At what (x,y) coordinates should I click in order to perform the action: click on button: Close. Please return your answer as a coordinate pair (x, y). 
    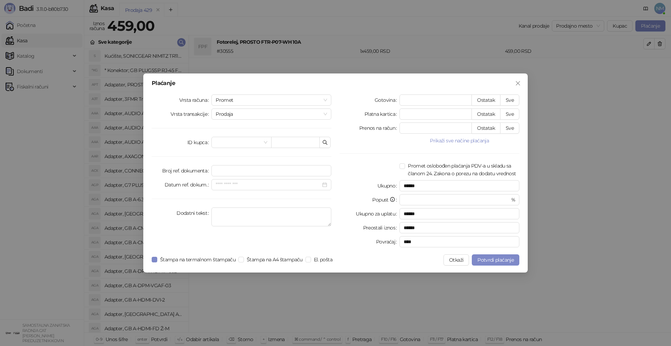
    Looking at the image, I should click on (518, 83).